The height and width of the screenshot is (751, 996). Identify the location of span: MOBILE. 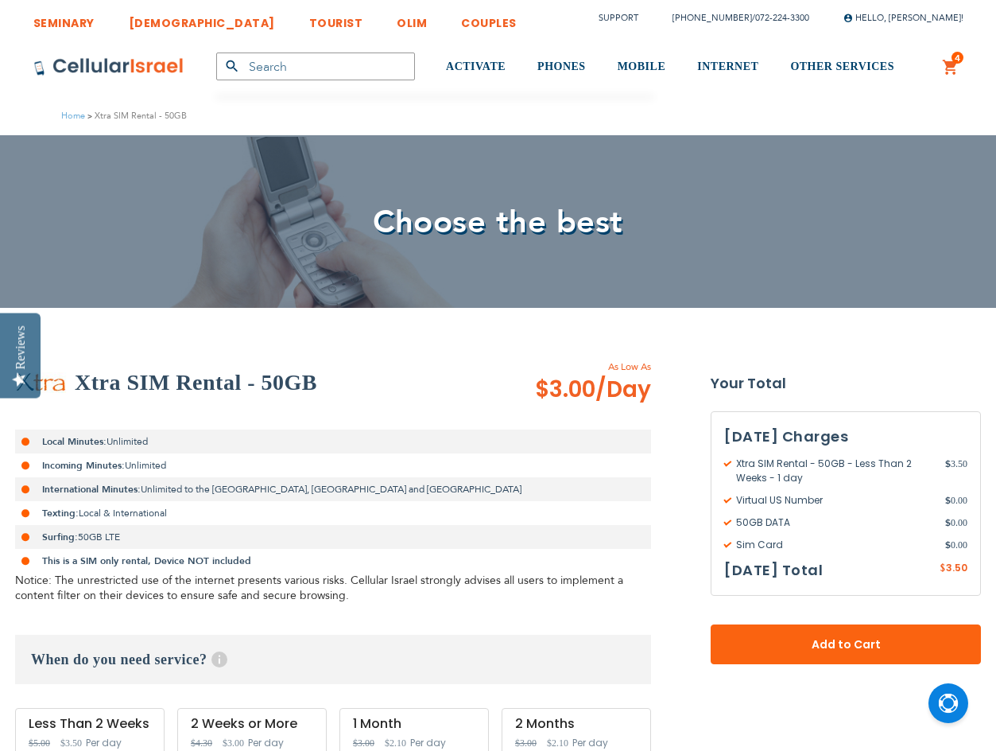
(642, 66).